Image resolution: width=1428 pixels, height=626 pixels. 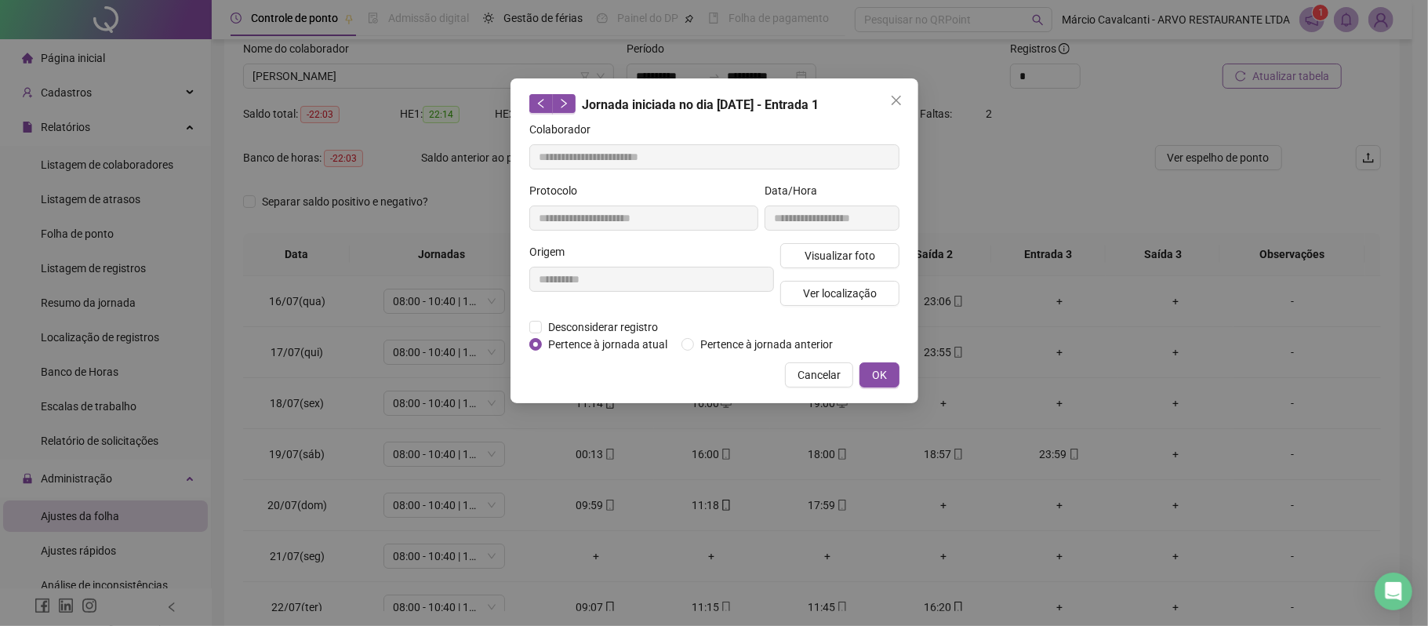 I want to click on div: Open Intercom Messenger, so click(x=1393, y=591).